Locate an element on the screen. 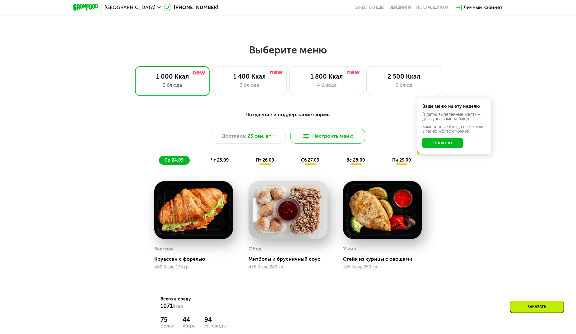  div: Обед is located at coordinates (255, 249).